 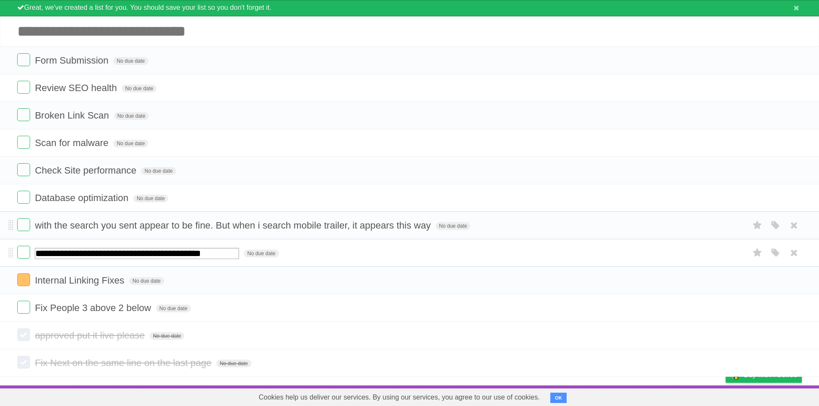 What do you see at coordinates (94, 308) in the screenshot?
I see `span: Fix People 3 above 2 below` at bounding box center [94, 308].